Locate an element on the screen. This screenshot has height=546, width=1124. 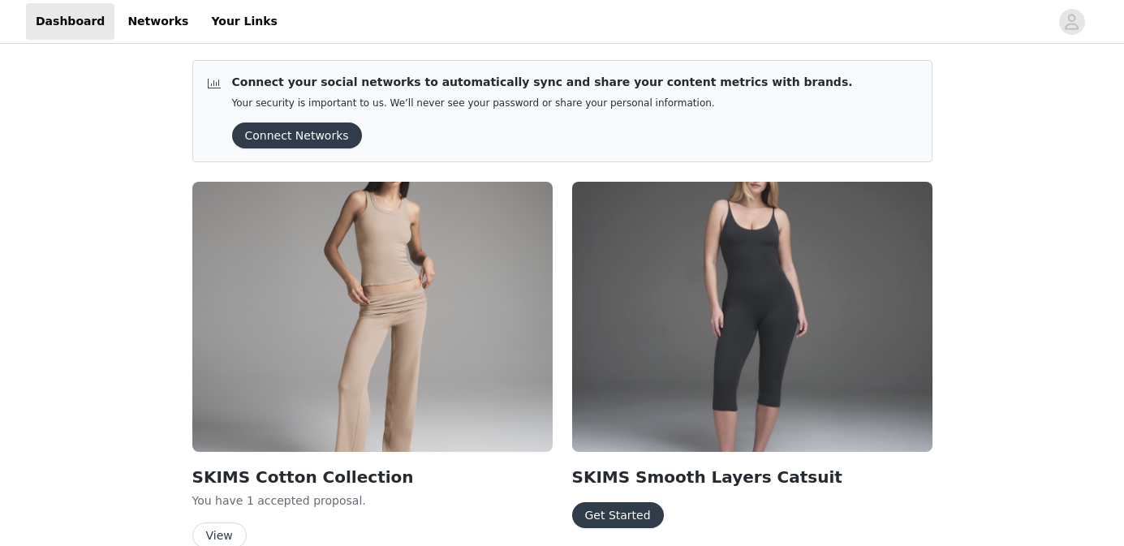
p: Connect your social networks to automatically sync and share your content metrics with brands. is located at coordinates (542, 82).